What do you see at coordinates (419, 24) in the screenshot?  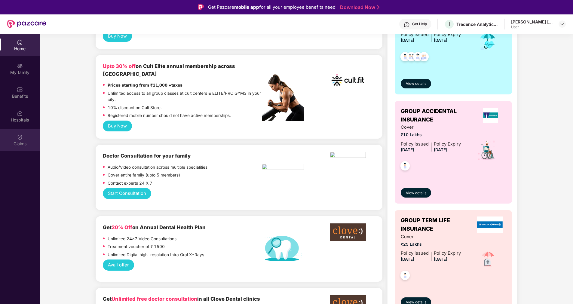 I see `div: Get Help` at bounding box center [419, 24].